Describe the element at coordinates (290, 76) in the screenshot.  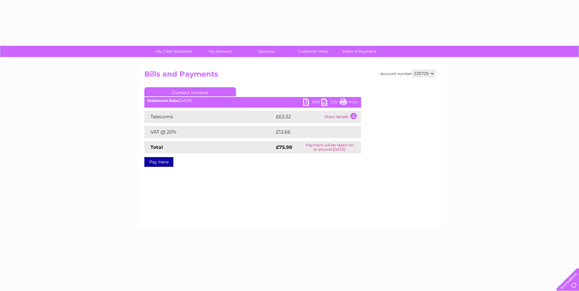
I see `h2: Bills and Payments` at that location.